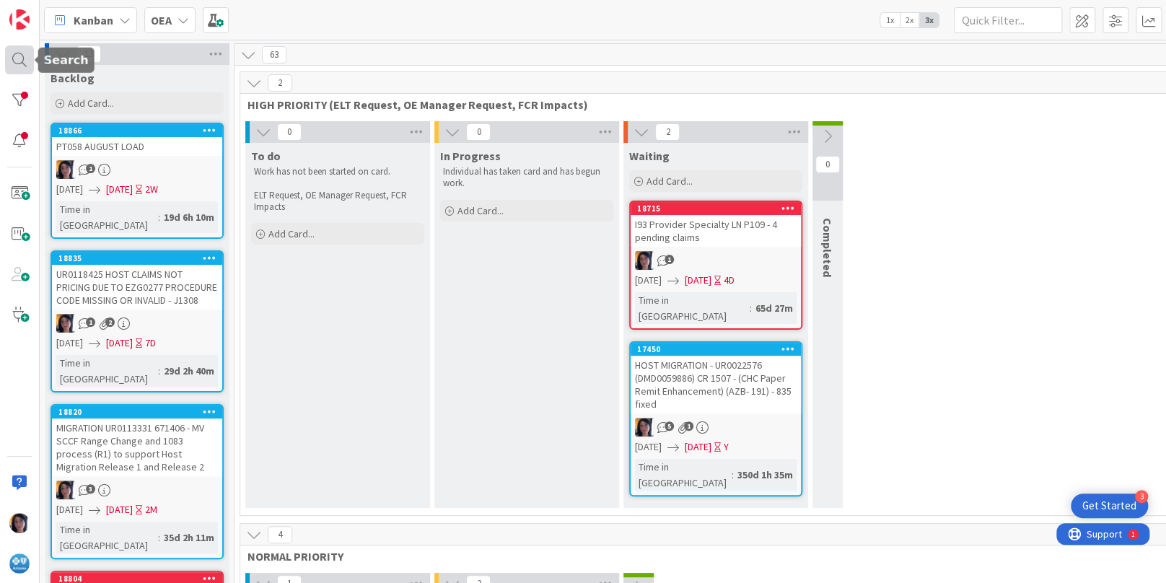 The width and height of the screenshot is (1166, 583). Describe the element at coordinates (161, 20) in the screenshot. I see `b: OEA` at that location.